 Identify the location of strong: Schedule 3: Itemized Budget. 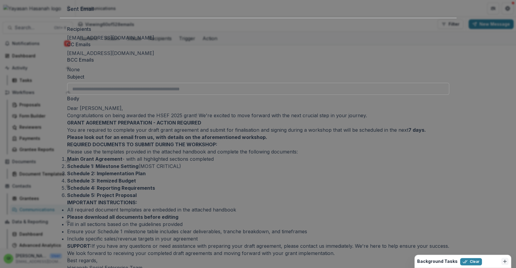
(102, 181).